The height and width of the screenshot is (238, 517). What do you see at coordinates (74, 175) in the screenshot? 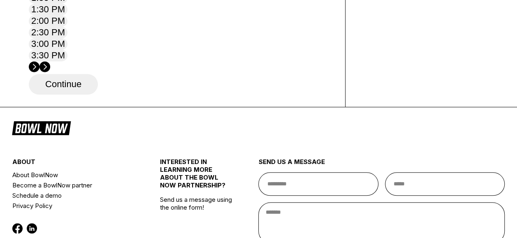
I see `a: About BowlNow` at bounding box center [74, 175].